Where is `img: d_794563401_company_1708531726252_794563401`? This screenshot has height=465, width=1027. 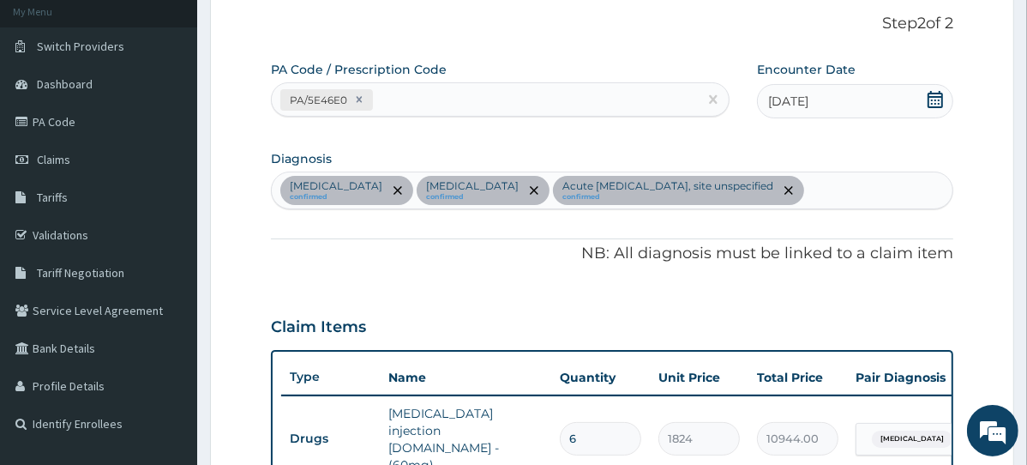
img: d_794563401_company_1708531726252_794563401 is located at coordinates (51, 107).